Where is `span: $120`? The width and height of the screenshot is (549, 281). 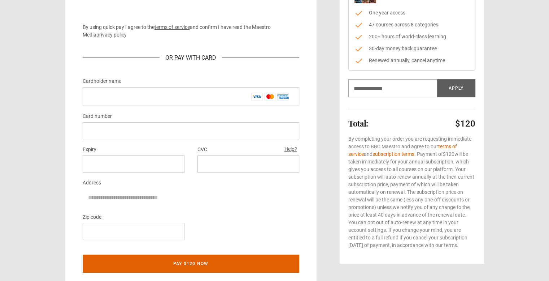
span: $120 is located at coordinates (449, 154).